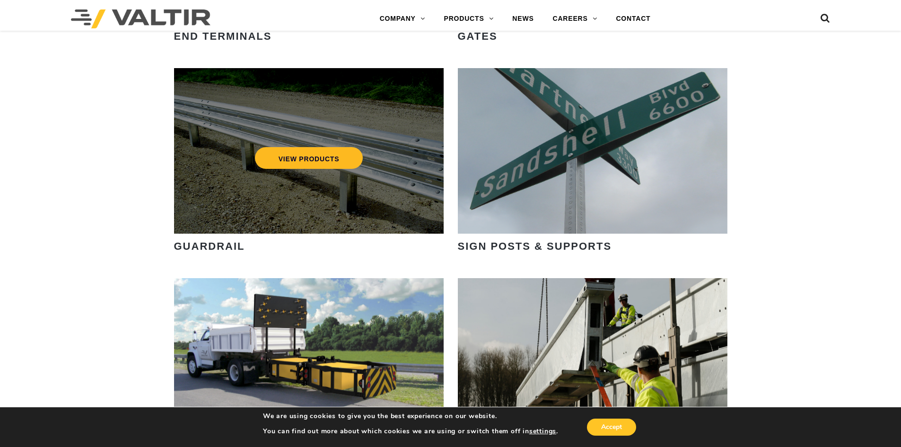 This screenshot has height=447, width=901. I want to click on strong: GUARDRAIL, so click(209, 246).